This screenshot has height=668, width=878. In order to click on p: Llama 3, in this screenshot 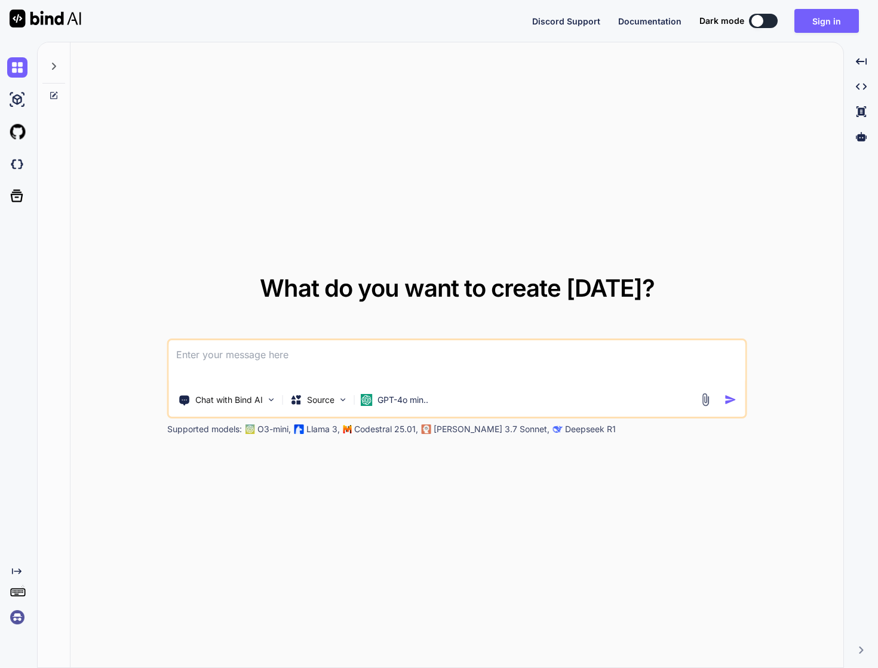, I will do `click(323, 429)`.